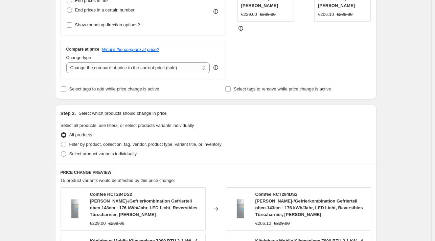  Describe the element at coordinates (131, 49) in the screenshot. I see `button: What's the compare at price?` at that location.